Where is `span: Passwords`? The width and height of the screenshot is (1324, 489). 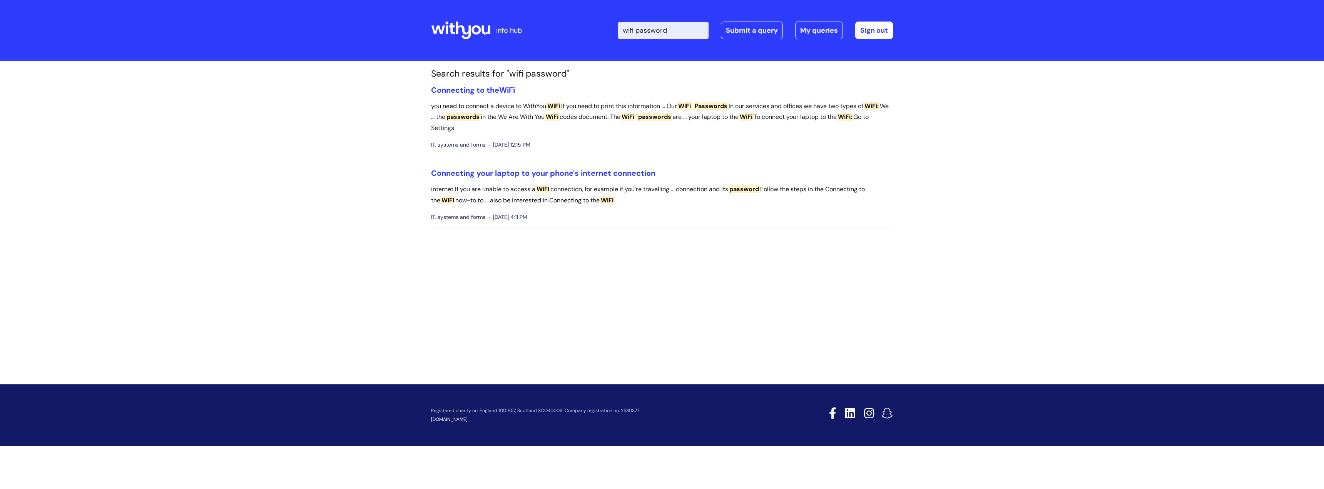 span: Passwords is located at coordinates (711, 106).